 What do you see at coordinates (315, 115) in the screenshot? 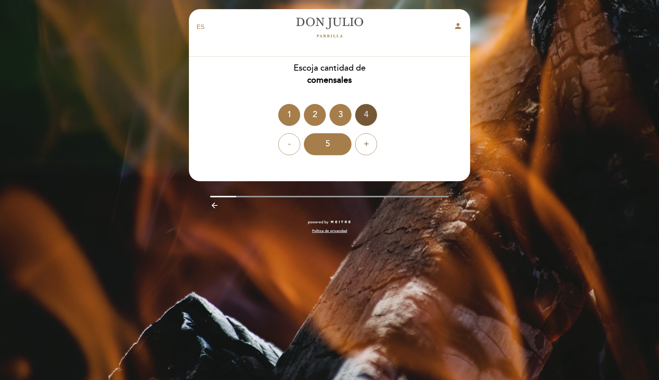
I see `div: 2` at bounding box center [315, 115].